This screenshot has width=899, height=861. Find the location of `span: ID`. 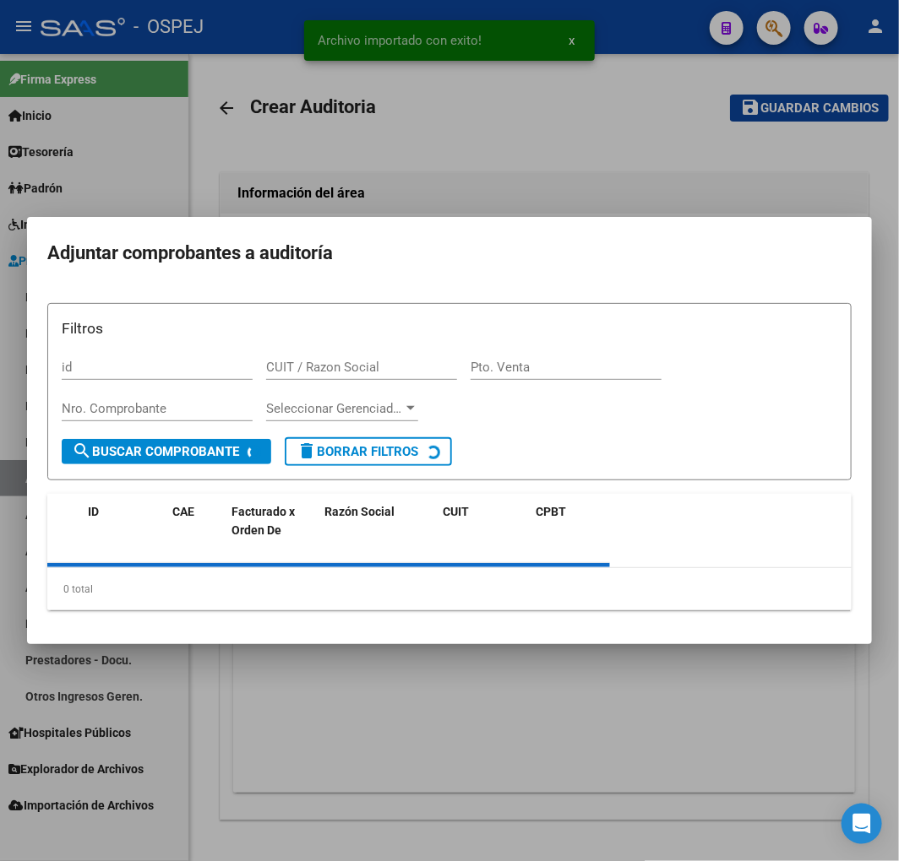

span: ID is located at coordinates (93, 512).